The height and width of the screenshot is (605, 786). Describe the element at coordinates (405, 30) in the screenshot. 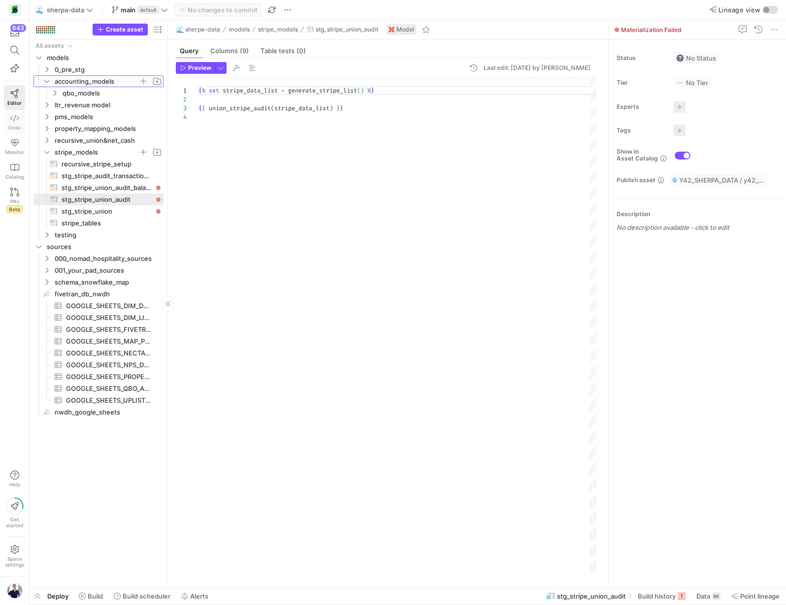

I see `span: Model` at that location.